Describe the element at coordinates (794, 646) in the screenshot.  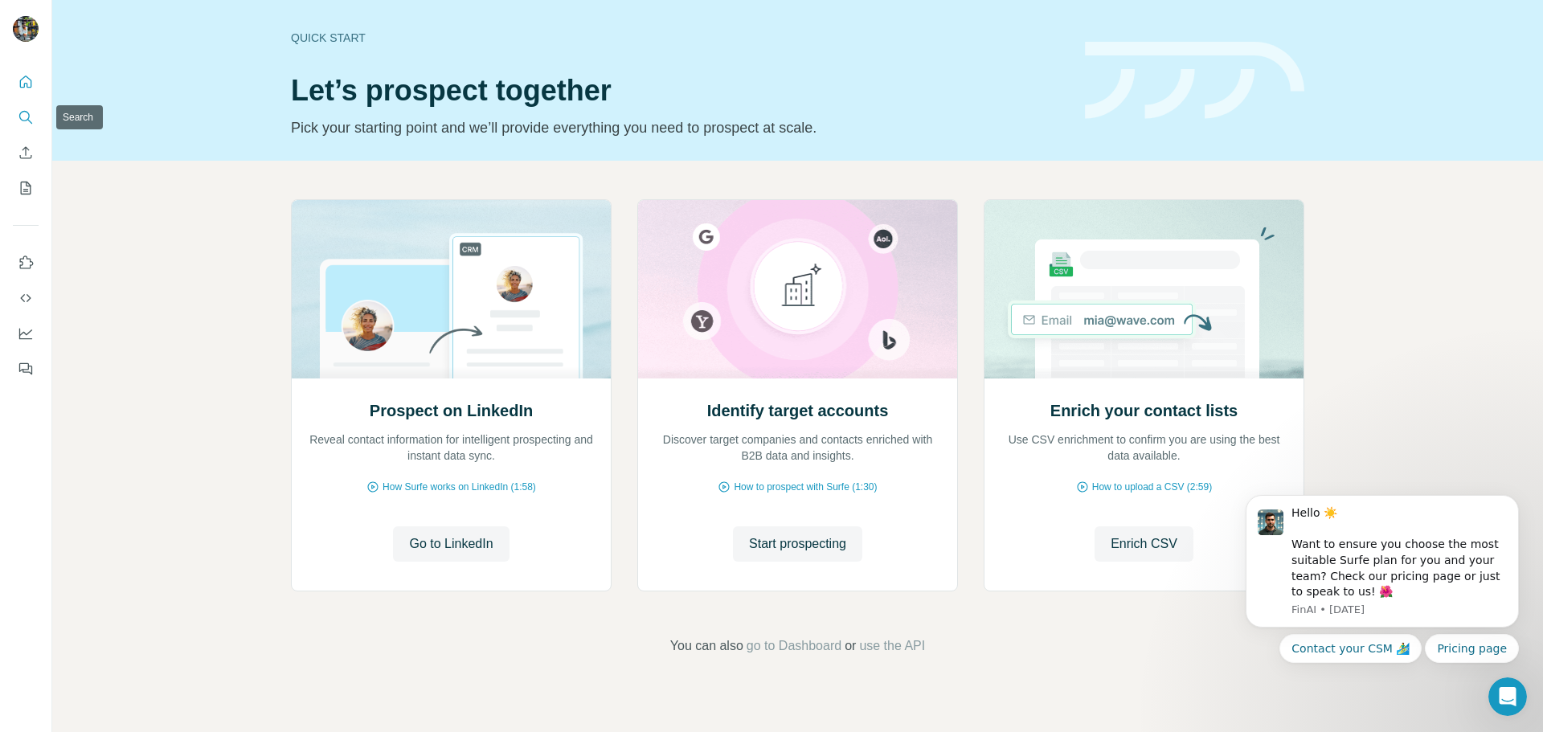
I see `button: go to Dashboard` at that location.